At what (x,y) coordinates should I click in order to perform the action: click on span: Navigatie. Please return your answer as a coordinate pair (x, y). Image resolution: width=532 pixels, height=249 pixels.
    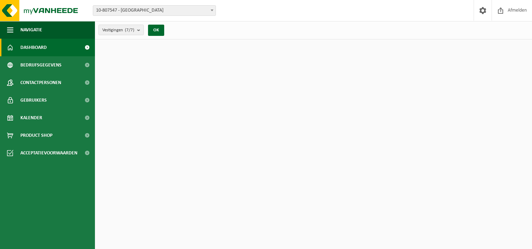
    Looking at the image, I should click on (31, 30).